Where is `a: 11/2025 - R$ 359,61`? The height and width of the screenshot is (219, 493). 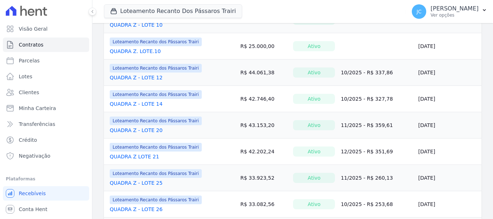
a: 11/2025 - R$ 359,61 is located at coordinates (366, 125).